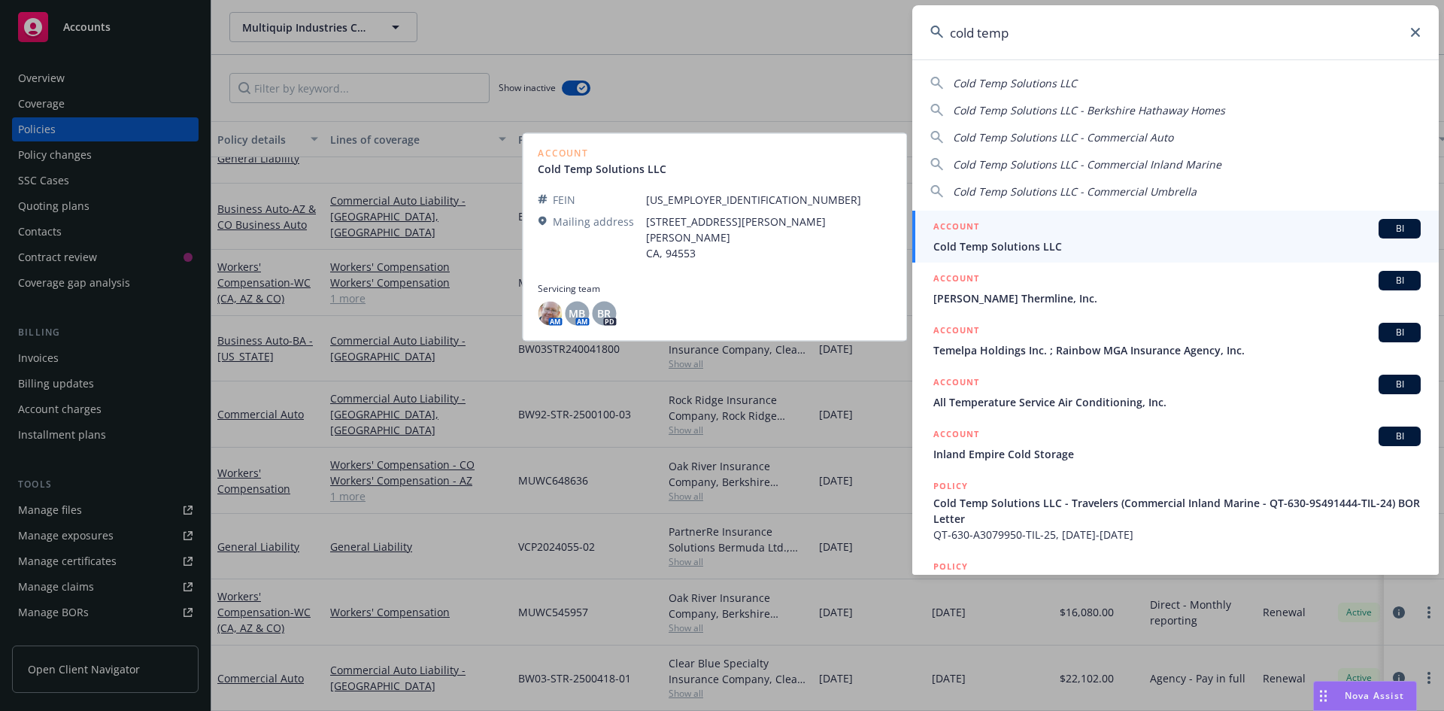 The height and width of the screenshot is (711, 1444). What do you see at coordinates (1087, 164) in the screenshot?
I see `span: Cold Temp Solutions LLC - Commercial Inland Marine` at bounding box center [1087, 164].